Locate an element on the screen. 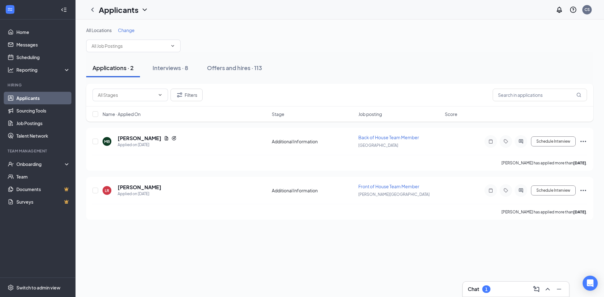 The width and height of the screenshot is (604, 297). span: Job posting is located at coordinates (370, 114).